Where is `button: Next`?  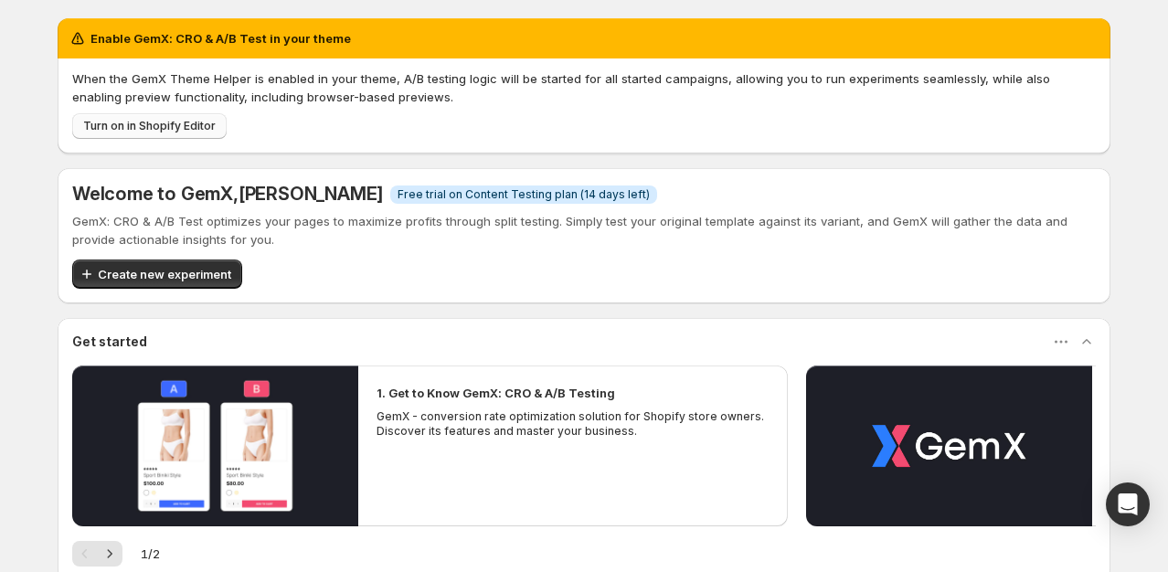
button: Next is located at coordinates (110, 554).